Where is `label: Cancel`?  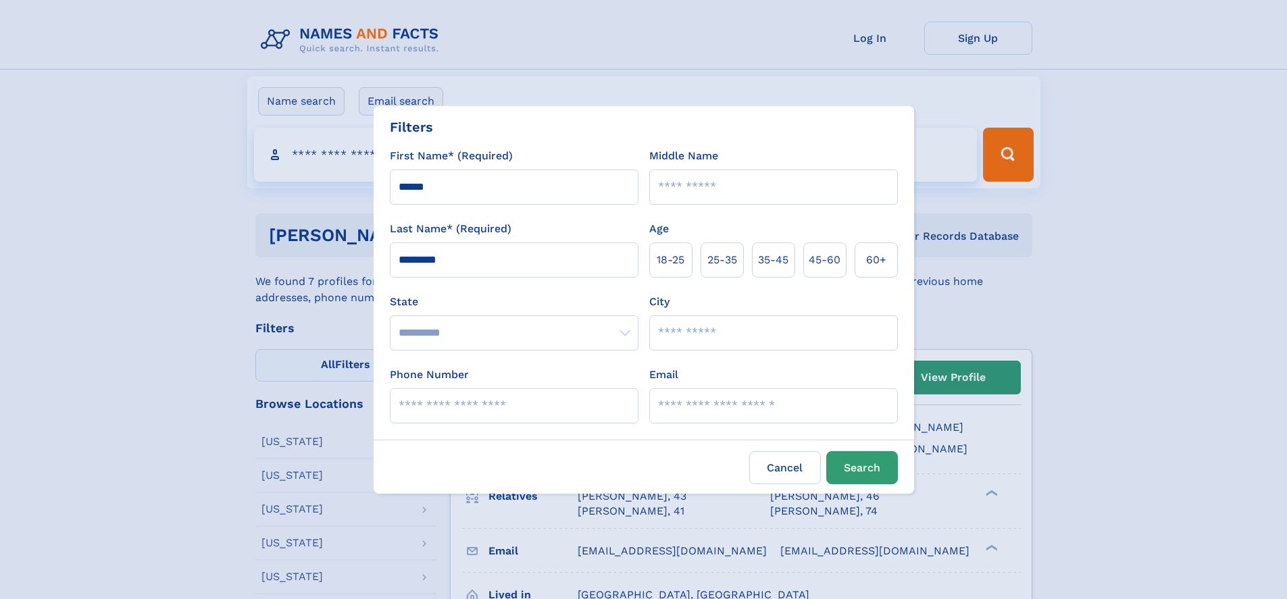
label: Cancel is located at coordinates (785, 467).